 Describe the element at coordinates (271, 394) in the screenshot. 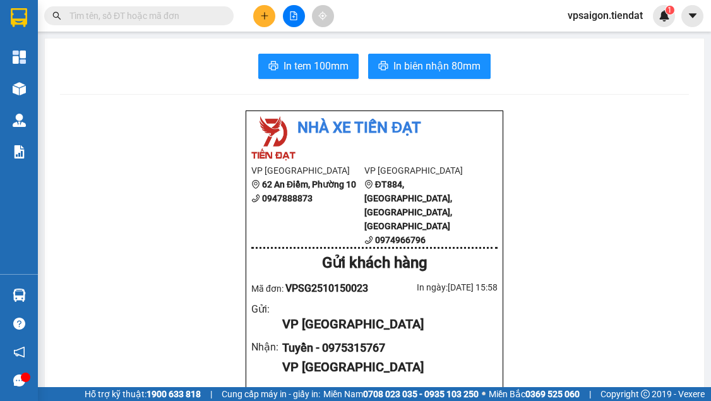

I see `span: Cung cấp máy in - giấy in:` at that location.